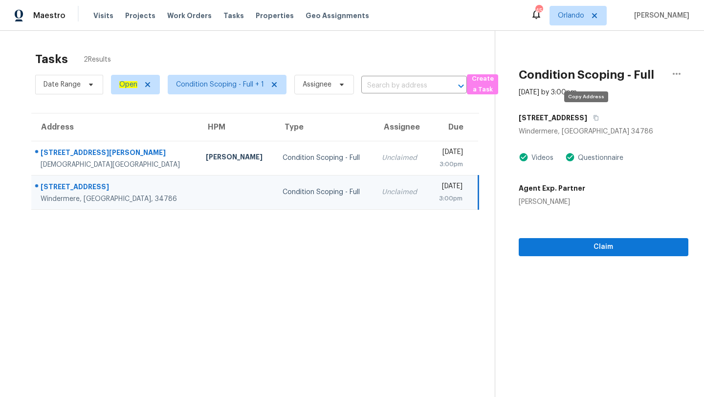 This screenshot has height=397, width=704. I want to click on h5: Agent Exp. Partner, so click(552, 188).